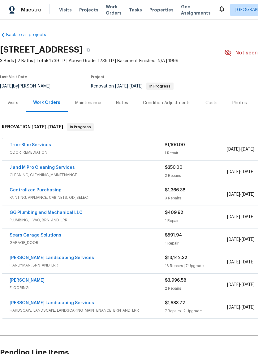 Image resolution: width=258 pixels, height=354 pixels. I want to click on span: Projects, so click(89, 10).